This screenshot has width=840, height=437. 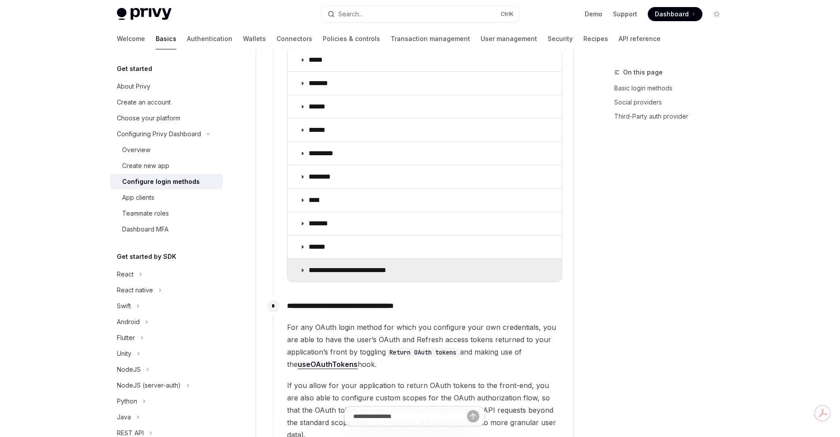 I want to click on span: On this page, so click(x=643, y=72).